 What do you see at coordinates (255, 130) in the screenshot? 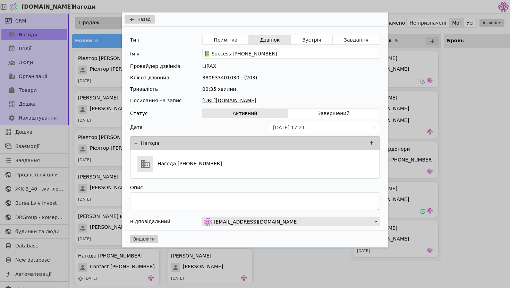
I see `div: Add Opportunity` at bounding box center [255, 130].